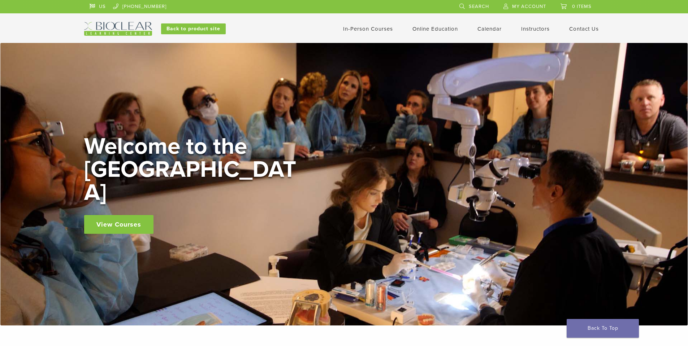  Describe the element at coordinates (529, 6) in the screenshot. I see `span: My Account` at that location.